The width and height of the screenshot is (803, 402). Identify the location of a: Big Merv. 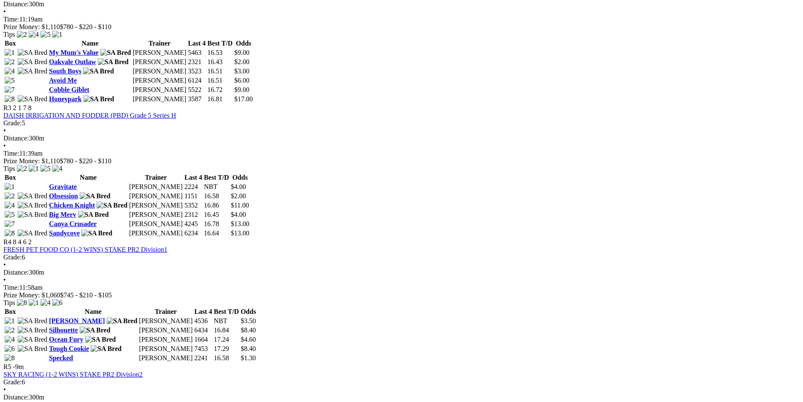
(62, 214).